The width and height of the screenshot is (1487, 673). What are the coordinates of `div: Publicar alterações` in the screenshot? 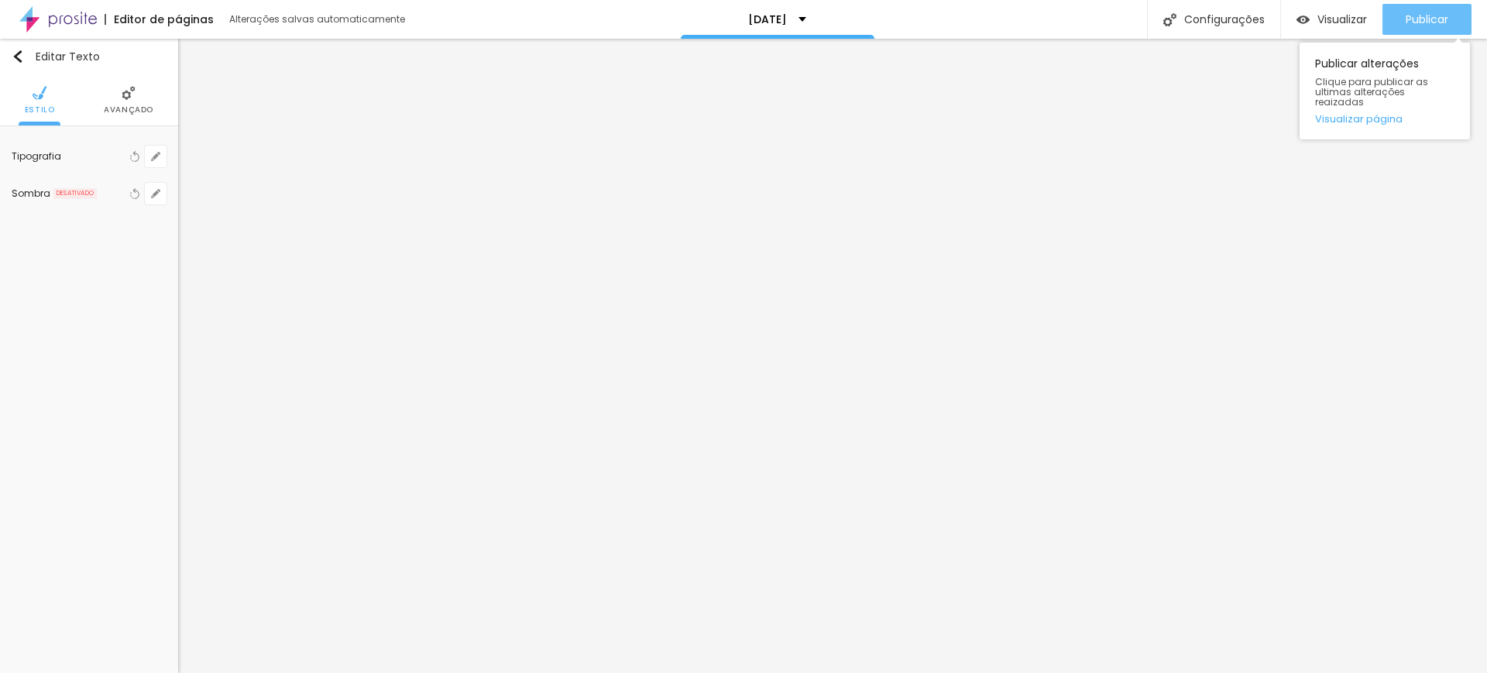 It's located at (1384, 91).